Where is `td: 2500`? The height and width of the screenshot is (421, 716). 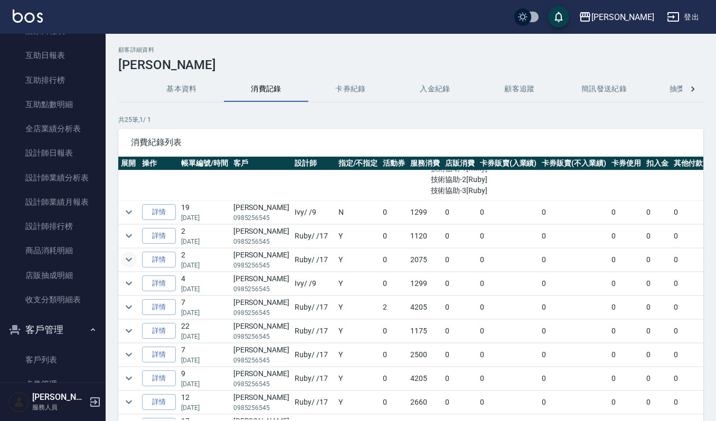 td: 2500 is located at coordinates (425, 355).